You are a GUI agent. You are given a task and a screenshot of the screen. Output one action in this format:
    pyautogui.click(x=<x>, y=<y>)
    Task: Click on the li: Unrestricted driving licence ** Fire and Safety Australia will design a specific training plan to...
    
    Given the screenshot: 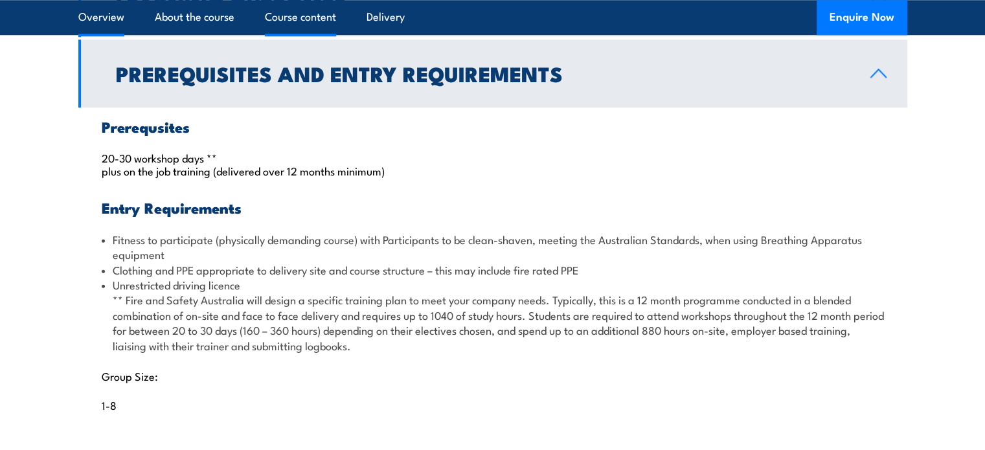 What is the action you would take?
    pyautogui.click(x=493, y=315)
    